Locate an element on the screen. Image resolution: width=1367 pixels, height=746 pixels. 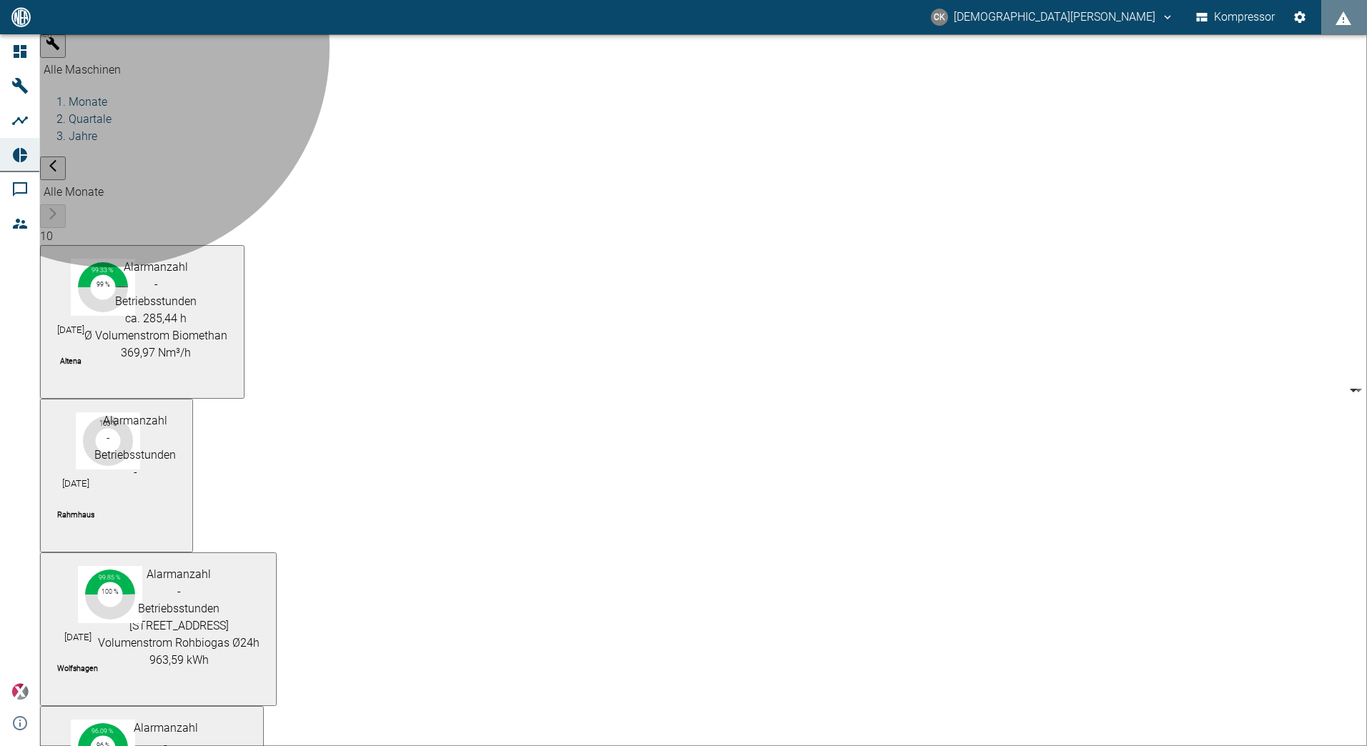
button: christian.kraft@arcanum-energy.de is located at coordinates (1052, 17).